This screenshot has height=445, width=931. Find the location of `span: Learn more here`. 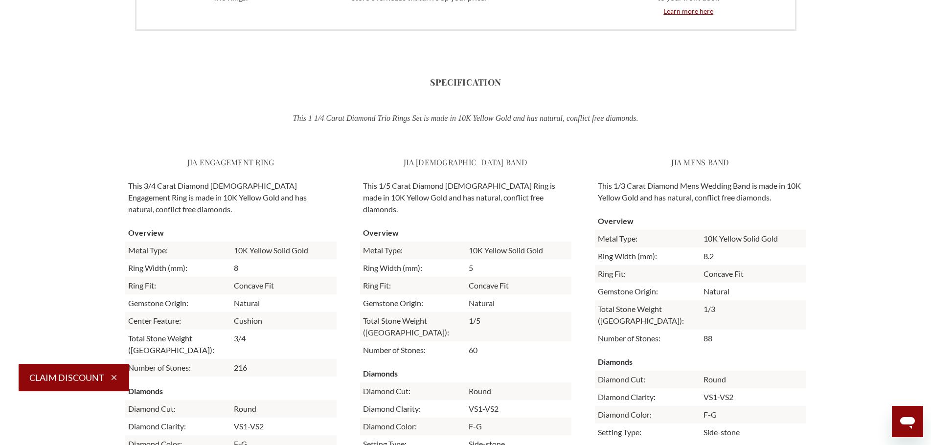

span: Learn more here is located at coordinates (688, 11).